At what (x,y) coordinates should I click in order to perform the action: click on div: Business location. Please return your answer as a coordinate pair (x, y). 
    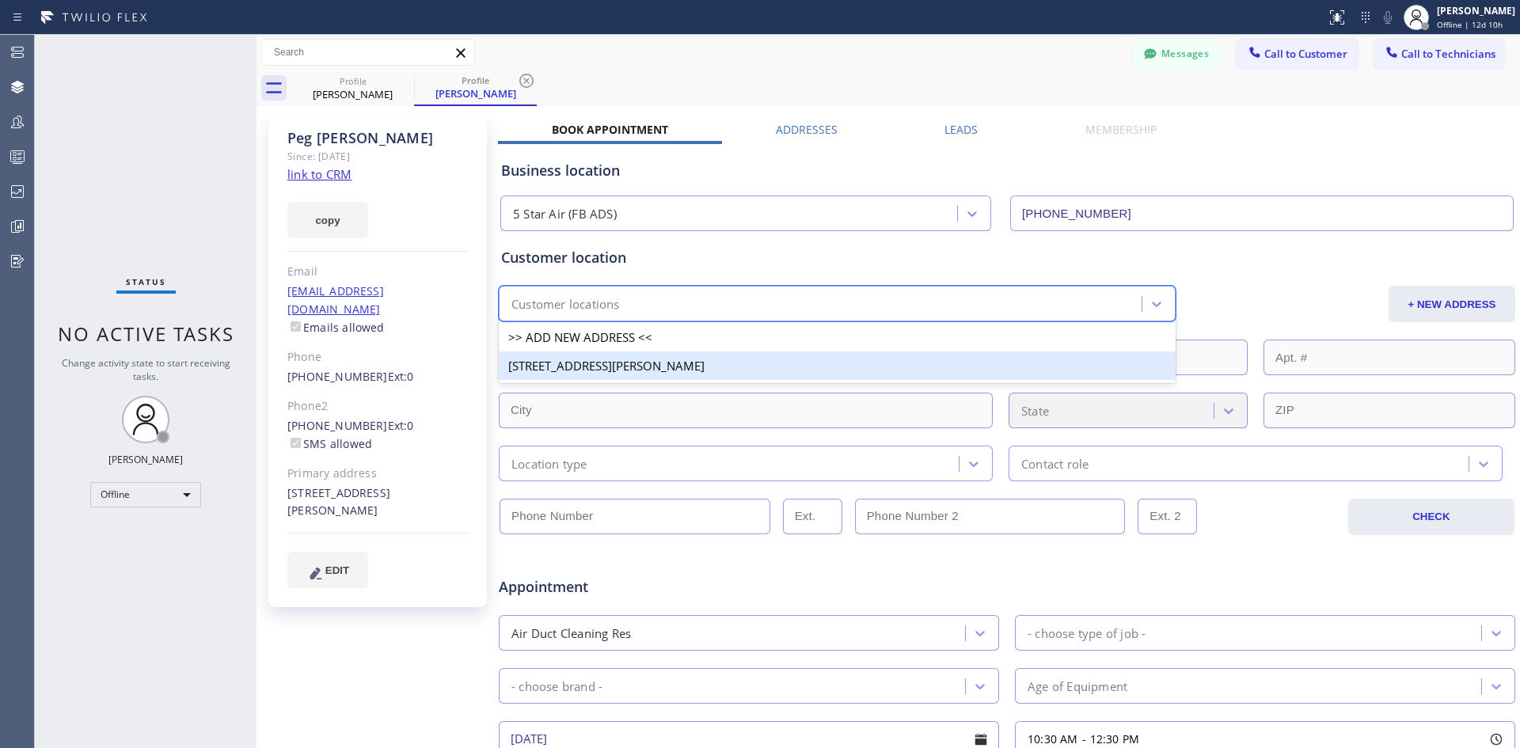
    Looking at the image, I should click on (1007, 170).